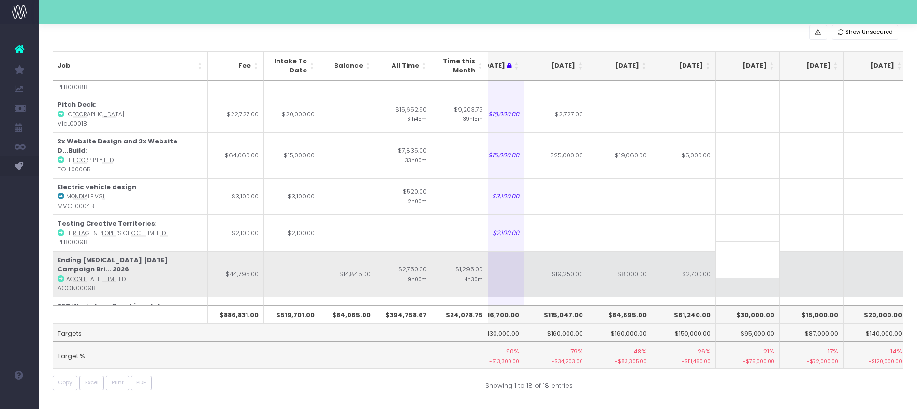  Describe the element at coordinates (76, 104) in the screenshot. I see `strong: Pitch Deck` at that location.